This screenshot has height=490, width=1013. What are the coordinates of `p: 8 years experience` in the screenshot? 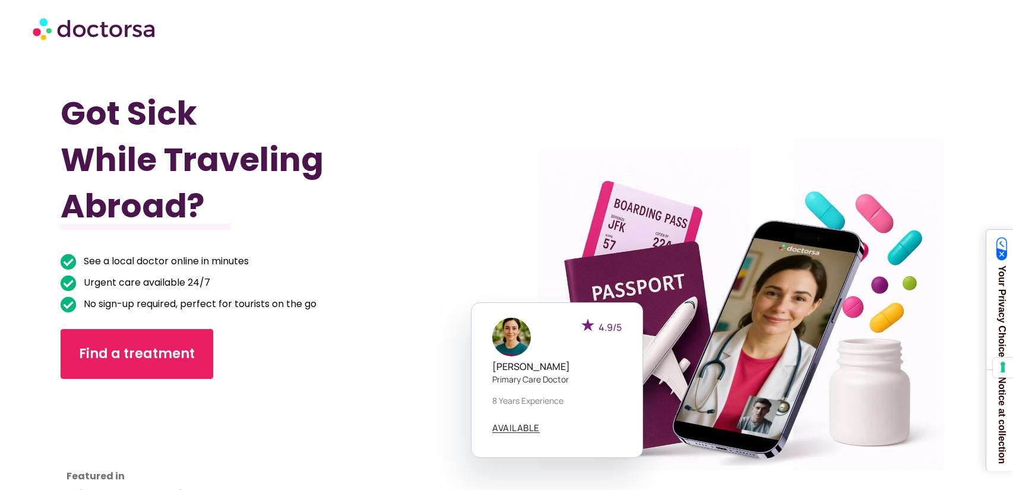 It's located at (557, 400).